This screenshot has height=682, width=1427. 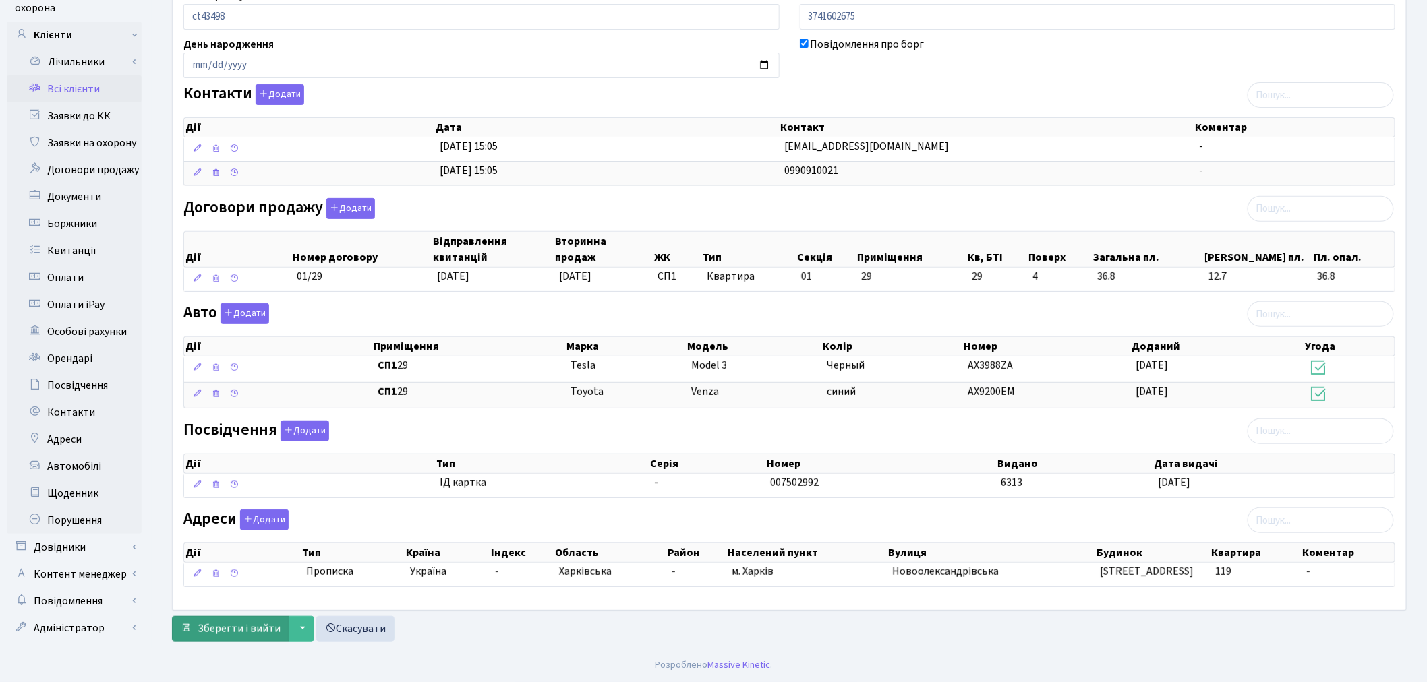 What do you see at coordinates (74, 601) in the screenshot?
I see `a: Повідомлення` at bounding box center [74, 601].